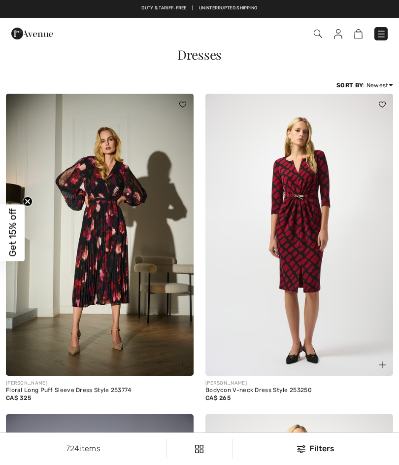 Image resolution: width=399 pixels, height=465 pixels. Describe the element at coordinates (200, 54) in the screenshot. I see `span: Dresses` at that location.